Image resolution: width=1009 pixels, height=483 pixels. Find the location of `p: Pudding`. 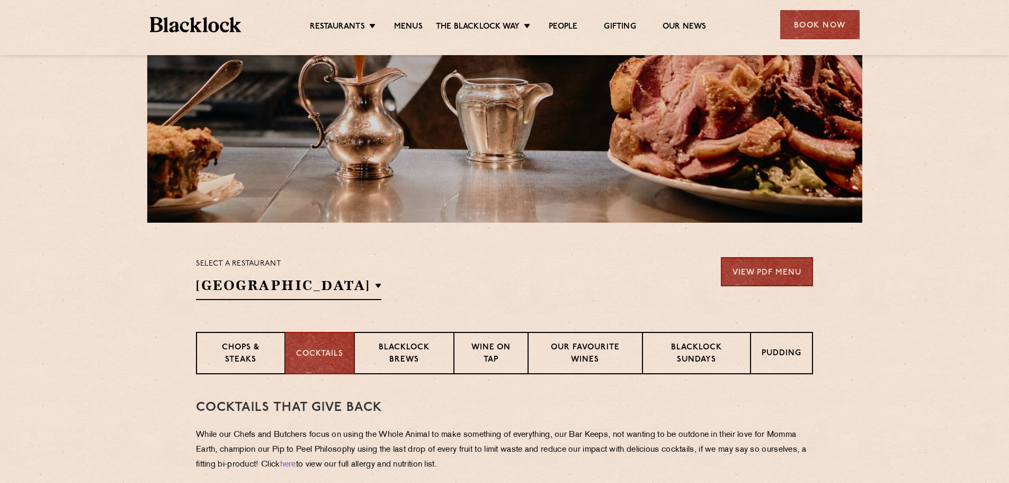

p: Pudding is located at coordinates (781, 354).